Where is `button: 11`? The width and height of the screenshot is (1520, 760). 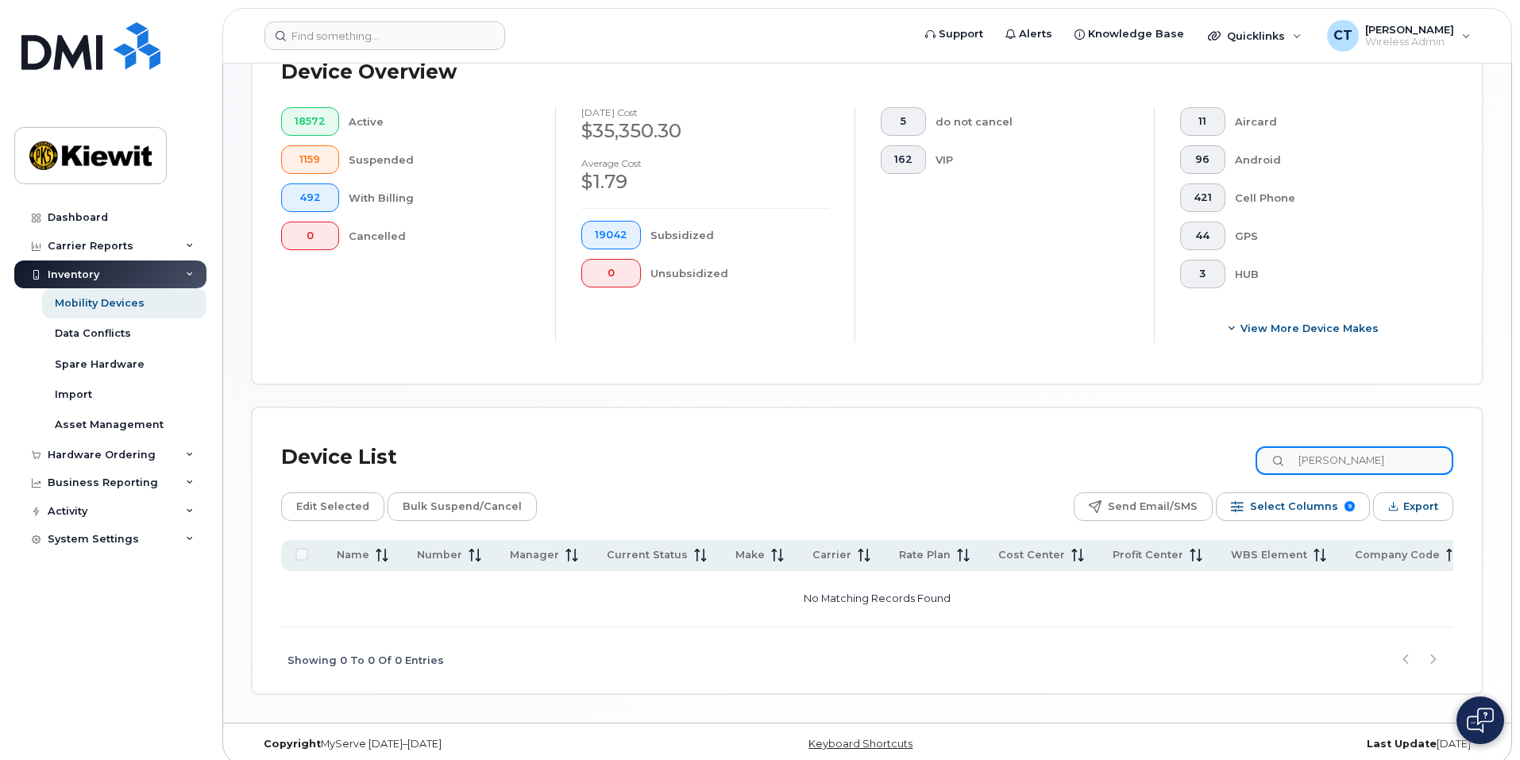
button: 11 is located at coordinates (1202, 122).